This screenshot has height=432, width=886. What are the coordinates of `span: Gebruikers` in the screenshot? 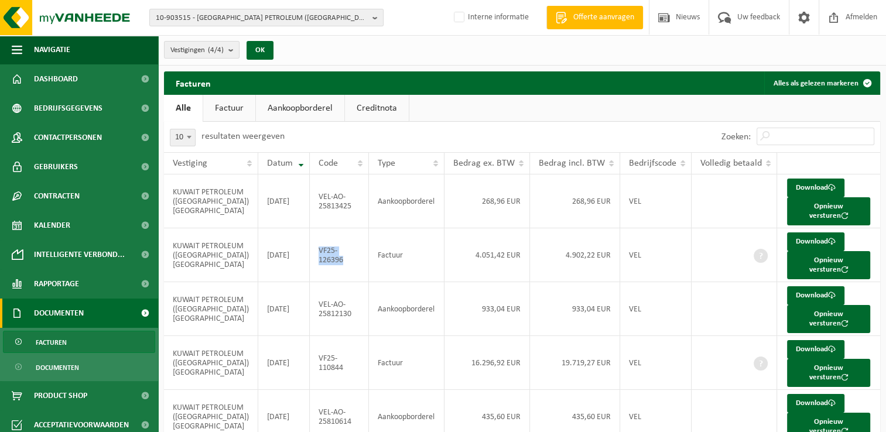 It's located at (56, 167).